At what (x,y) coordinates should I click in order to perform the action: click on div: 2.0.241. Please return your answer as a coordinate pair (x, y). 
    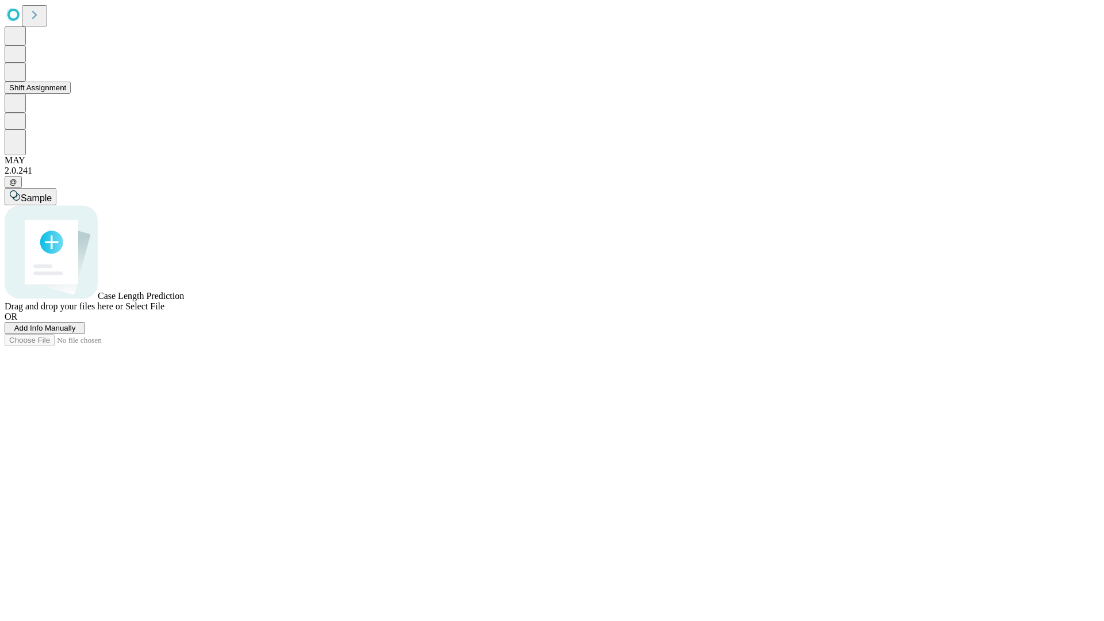
    Looking at the image, I should click on (552, 171).